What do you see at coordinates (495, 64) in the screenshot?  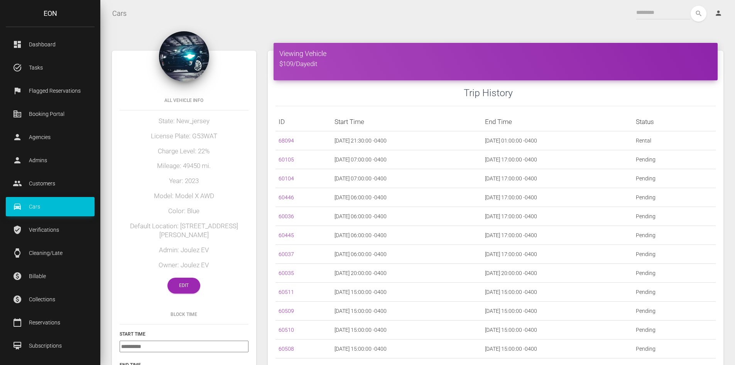 I see `h5: $109/Day` at bounding box center [495, 64].